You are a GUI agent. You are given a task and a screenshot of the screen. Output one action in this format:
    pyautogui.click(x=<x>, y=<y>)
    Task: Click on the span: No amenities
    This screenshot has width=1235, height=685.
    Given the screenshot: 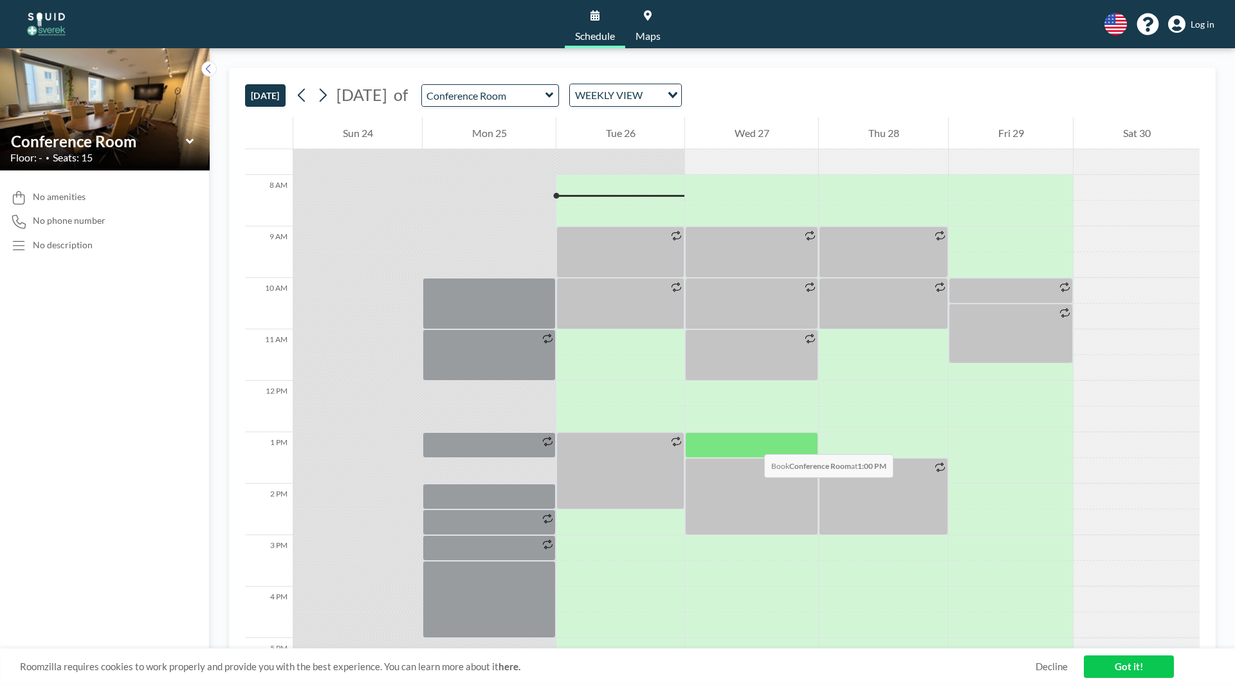 What is the action you would take?
    pyautogui.click(x=59, y=197)
    